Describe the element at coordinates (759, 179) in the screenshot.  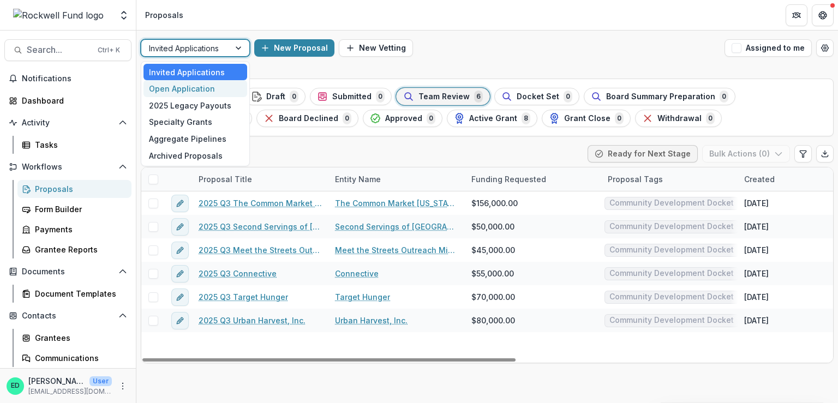
I see `div: Created` at that location.